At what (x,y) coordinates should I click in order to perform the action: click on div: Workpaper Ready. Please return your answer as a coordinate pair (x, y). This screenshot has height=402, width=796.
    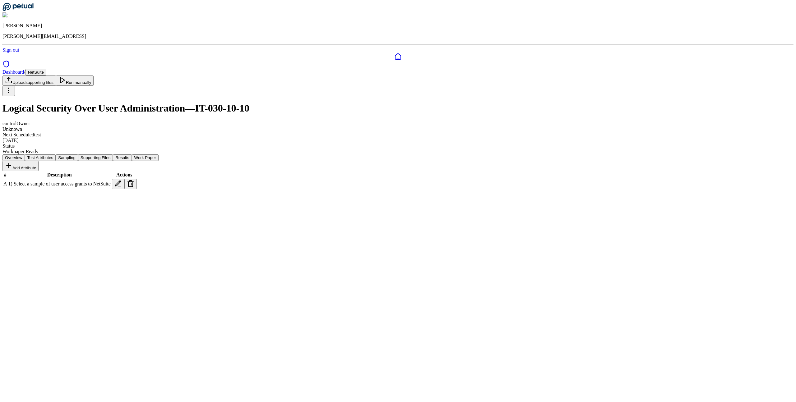
    Looking at the image, I should click on (398, 152).